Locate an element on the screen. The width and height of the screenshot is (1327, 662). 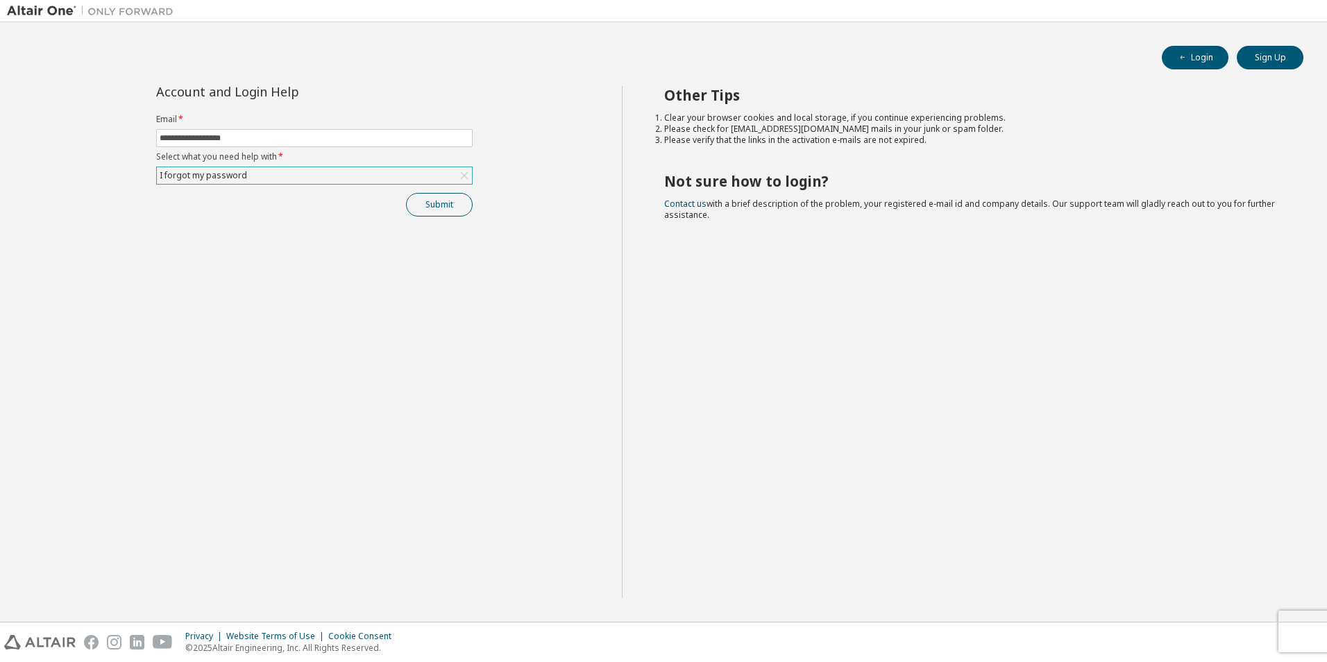
label: Email is located at coordinates (315, 119).